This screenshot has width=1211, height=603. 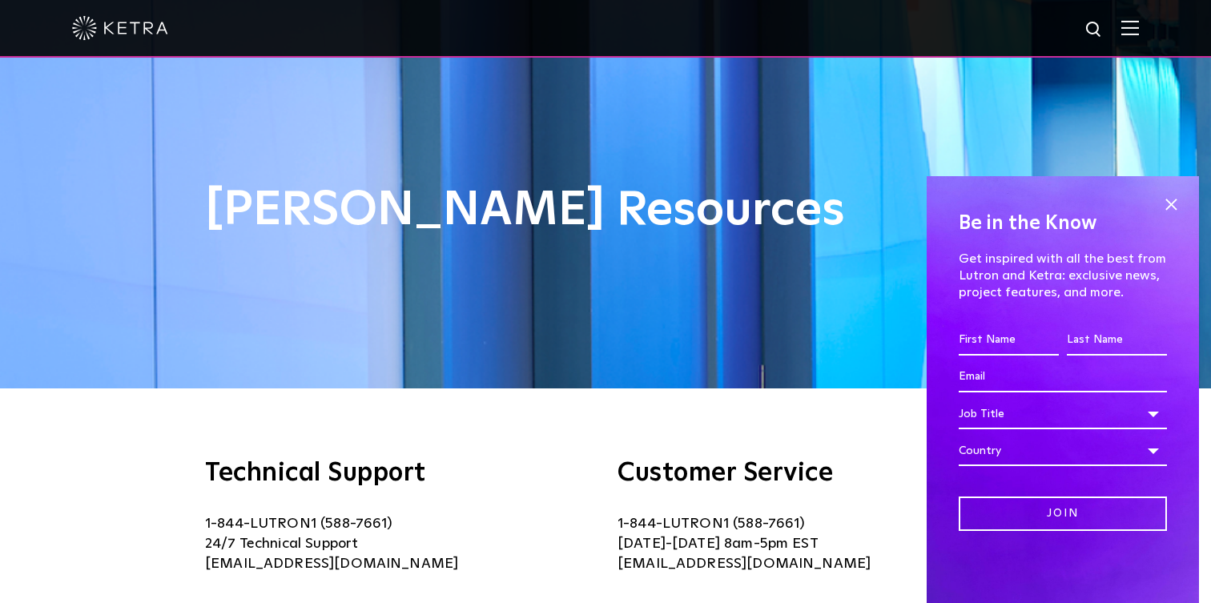 I want to click on div: Job Title, so click(x=1063, y=414).